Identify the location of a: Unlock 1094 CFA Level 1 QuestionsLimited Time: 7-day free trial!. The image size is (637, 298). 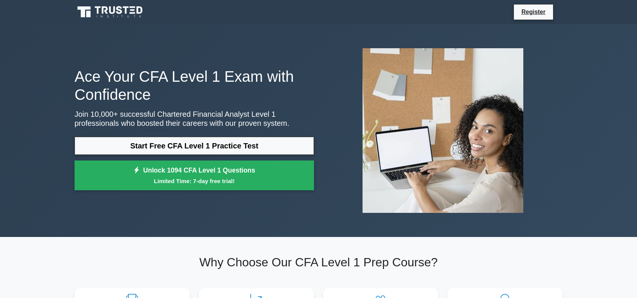
(194, 175).